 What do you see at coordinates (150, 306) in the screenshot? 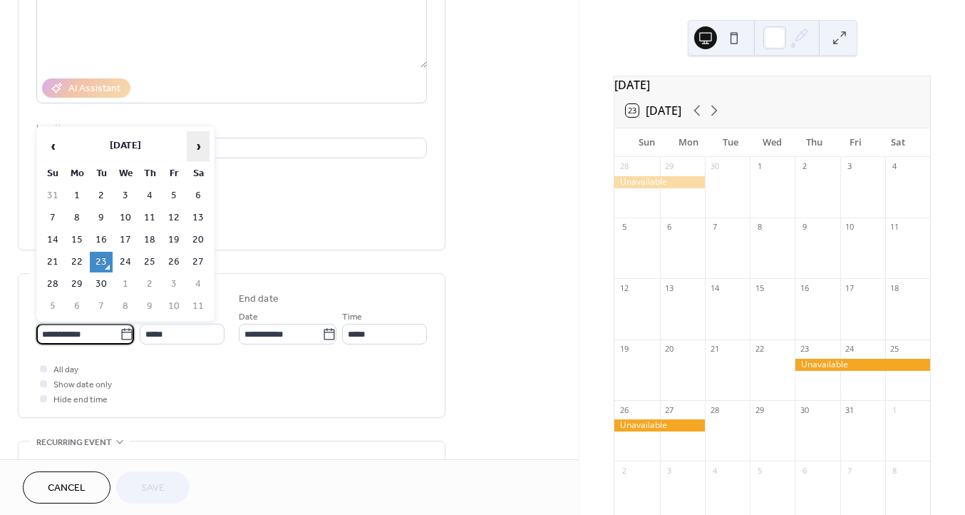
I see `td: 9` at bounding box center [150, 306].